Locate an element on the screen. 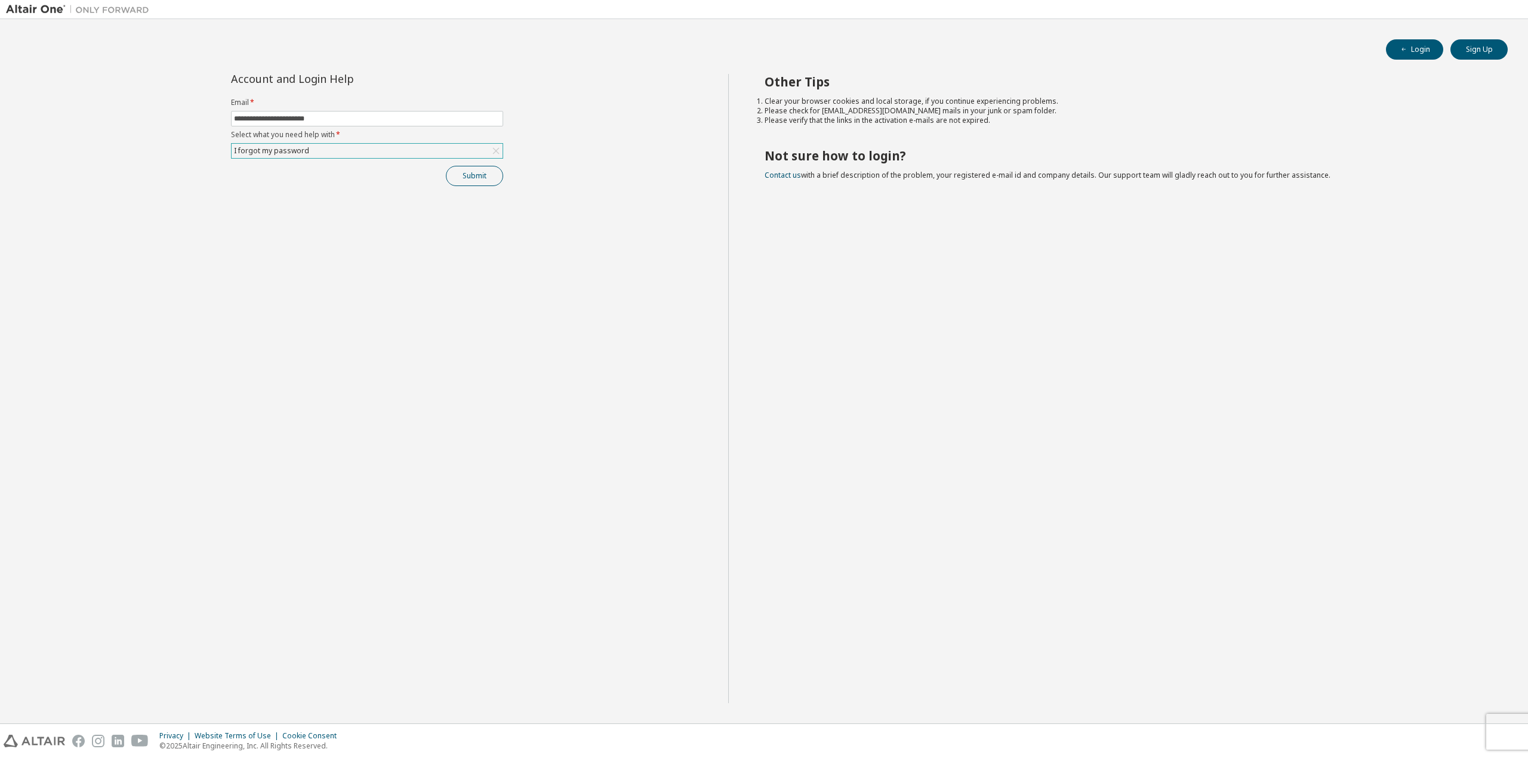  img: facebook.svg is located at coordinates (78, 741).